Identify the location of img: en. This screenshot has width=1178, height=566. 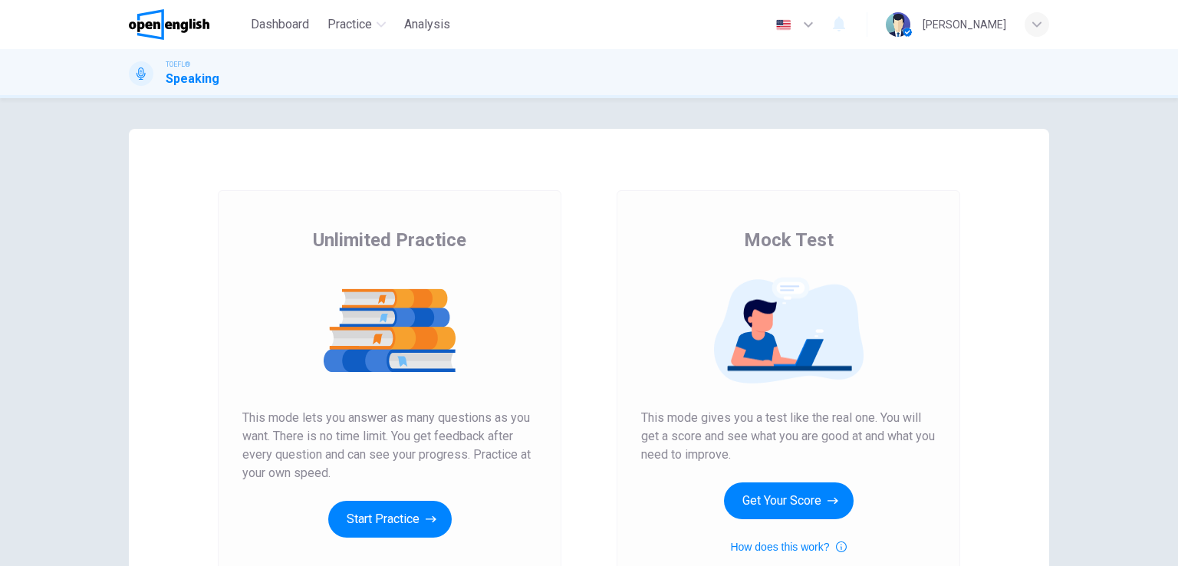
(783, 25).